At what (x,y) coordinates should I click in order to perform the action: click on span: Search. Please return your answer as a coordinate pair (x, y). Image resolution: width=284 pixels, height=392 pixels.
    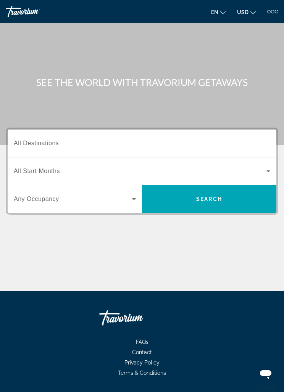
    Looking at the image, I should click on (210, 199).